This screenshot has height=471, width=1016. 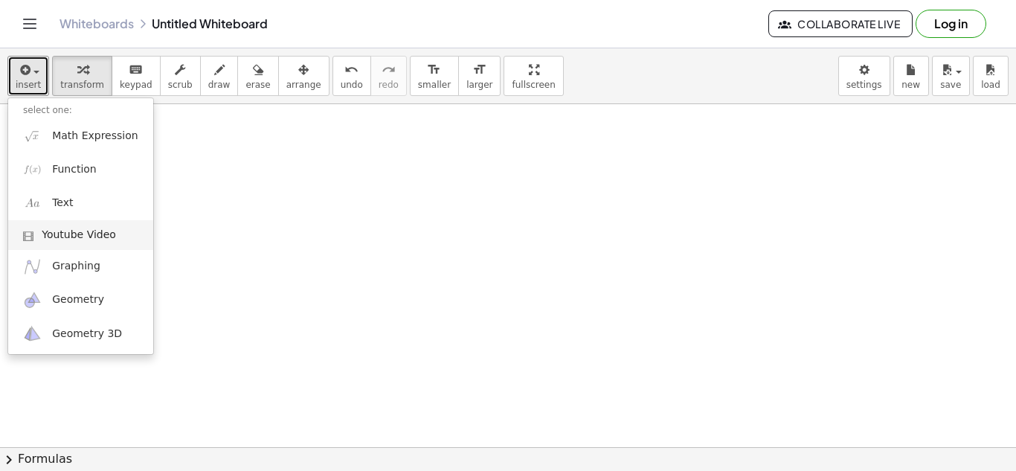 What do you see at coordinates (80, 169) in the screenshot?
I see `a: Function` at bounding box center [80, 169].